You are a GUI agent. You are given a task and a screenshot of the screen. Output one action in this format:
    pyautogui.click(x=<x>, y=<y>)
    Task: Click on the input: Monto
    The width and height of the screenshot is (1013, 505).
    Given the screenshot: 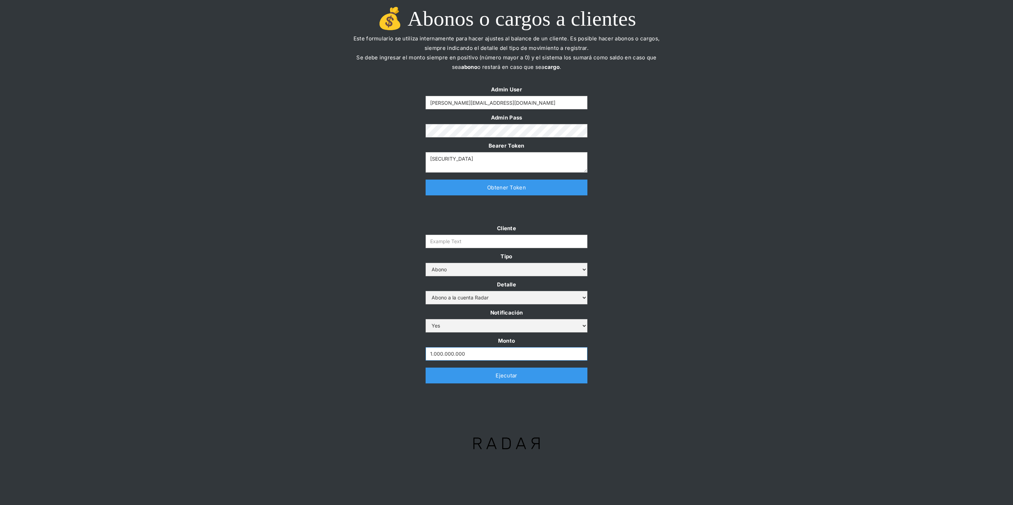 What is the action you would take?
    pyautogui.click(x=506, y=354)
    